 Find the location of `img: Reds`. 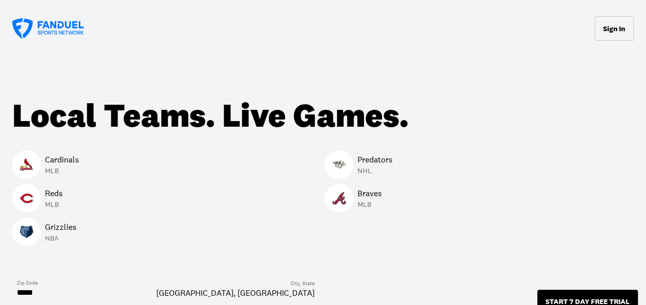

img: Reds is located at coordinates (27, 198).